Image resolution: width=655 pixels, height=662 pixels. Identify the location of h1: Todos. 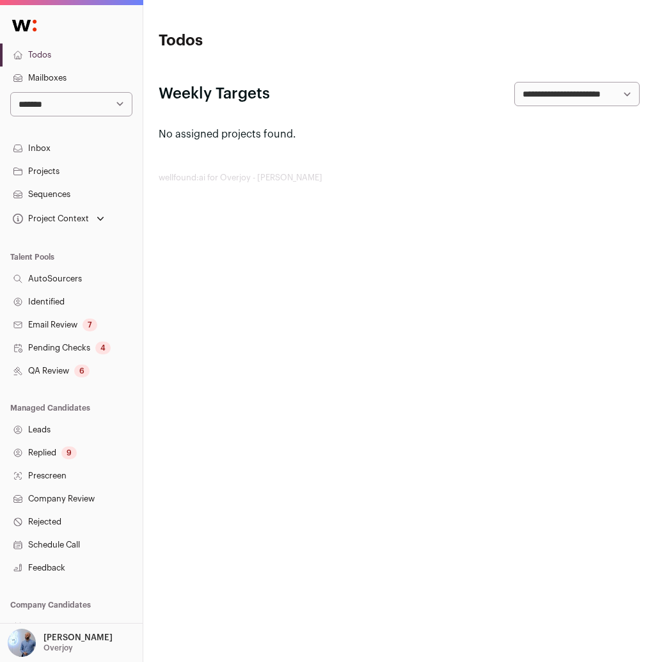
(239, 41).